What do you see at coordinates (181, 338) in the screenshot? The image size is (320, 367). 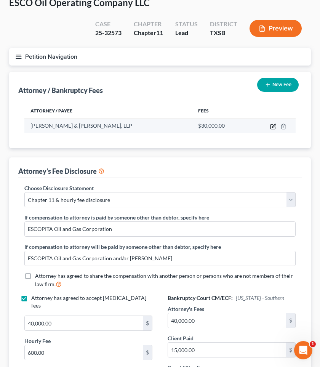 I see `label: Client Paid` at bounding box center [181, 338].